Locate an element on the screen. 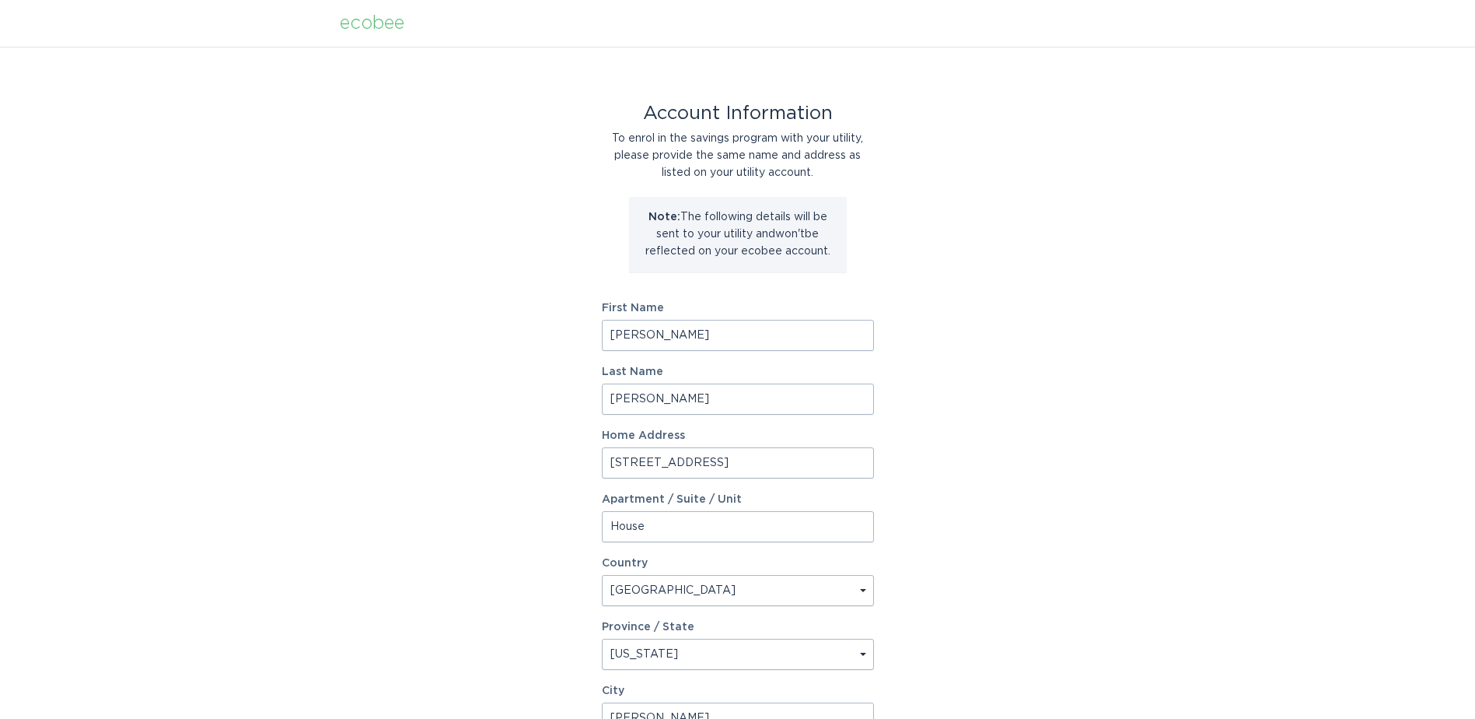  label: Province / State is located at coordinates (648, 627).